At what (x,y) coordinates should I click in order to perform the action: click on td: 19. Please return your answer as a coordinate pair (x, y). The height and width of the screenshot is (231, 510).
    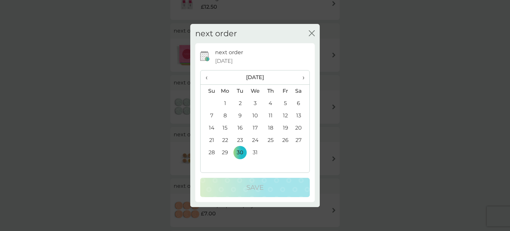
    Looking at the image, I should click on (285, 127).